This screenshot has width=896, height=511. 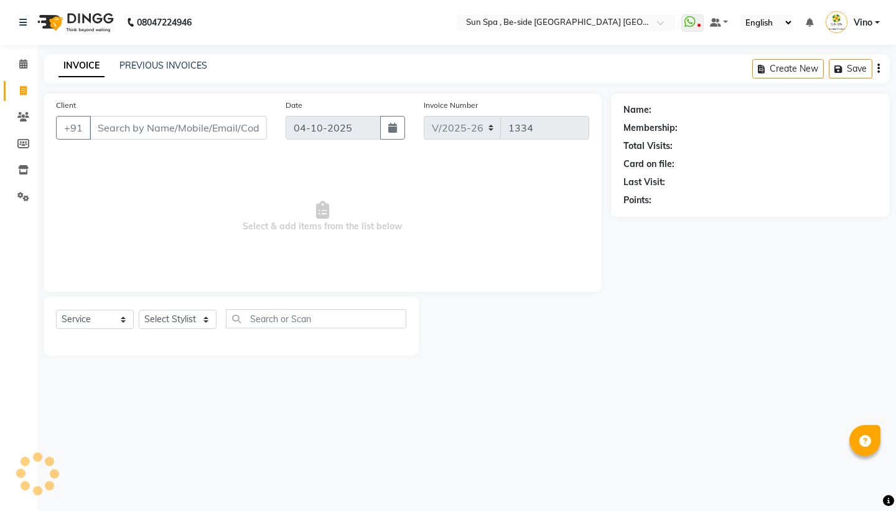 What do you see at coordinates (851, 68) in the screenshot?
I see `button: Save` at bounding box center [851, 68].